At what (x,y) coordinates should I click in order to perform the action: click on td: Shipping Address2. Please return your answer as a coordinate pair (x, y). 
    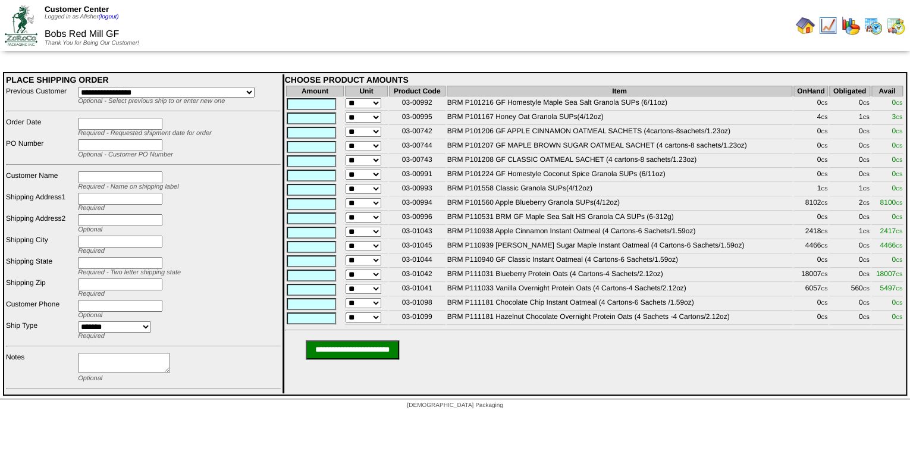
    Looking at the image, I should click on (40, 224).